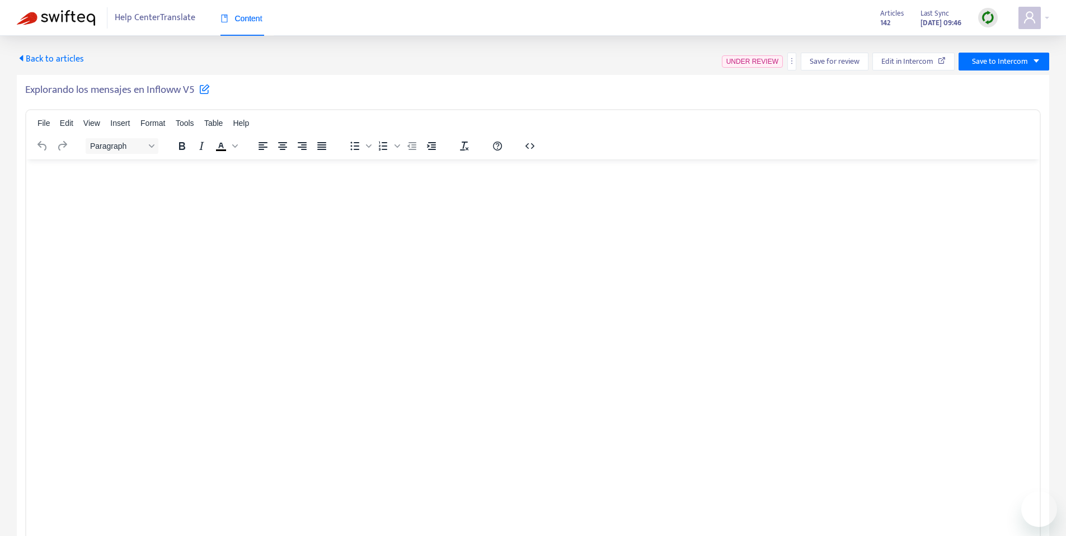 The height and width of the screenshot is (536, 1066). Describe the element at coordinates (792, 62) in the screenshot. I see `button: more` at that location.